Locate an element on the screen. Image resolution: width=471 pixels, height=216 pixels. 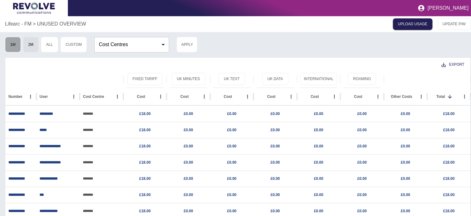
button: Apply is located at coordinates (187, 45).